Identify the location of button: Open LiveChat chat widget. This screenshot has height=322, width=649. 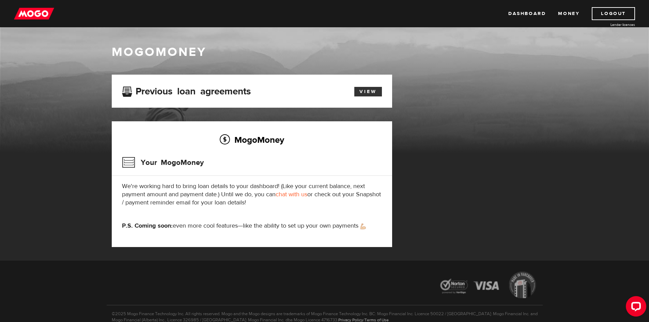
(16, 13).